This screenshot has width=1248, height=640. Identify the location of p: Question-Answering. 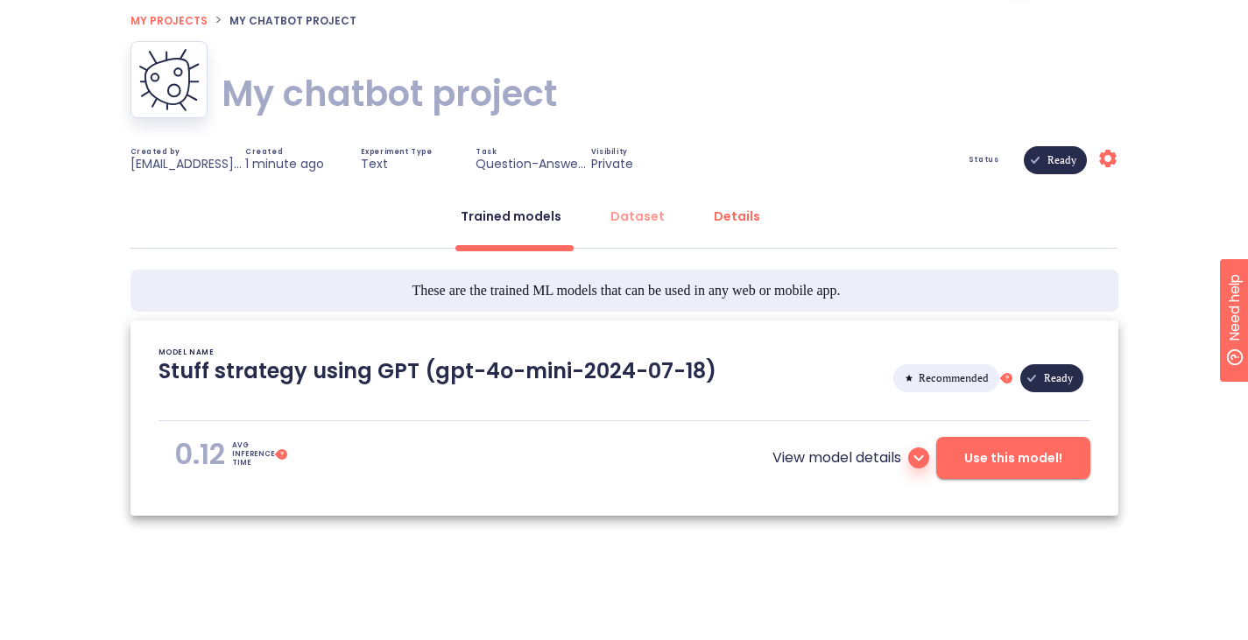
(533, 164).